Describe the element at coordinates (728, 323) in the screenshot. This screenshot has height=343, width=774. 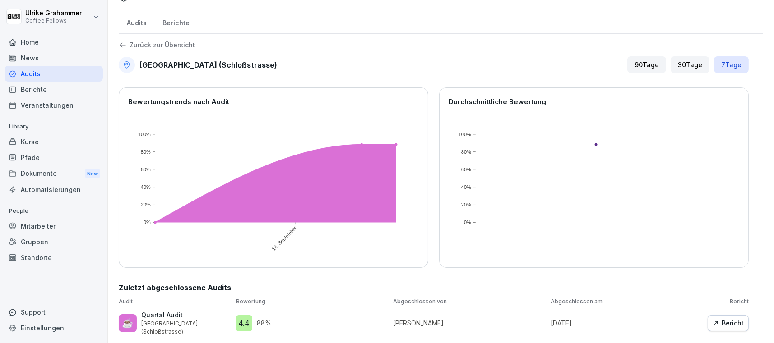
I see `button: Bericht` at that location.